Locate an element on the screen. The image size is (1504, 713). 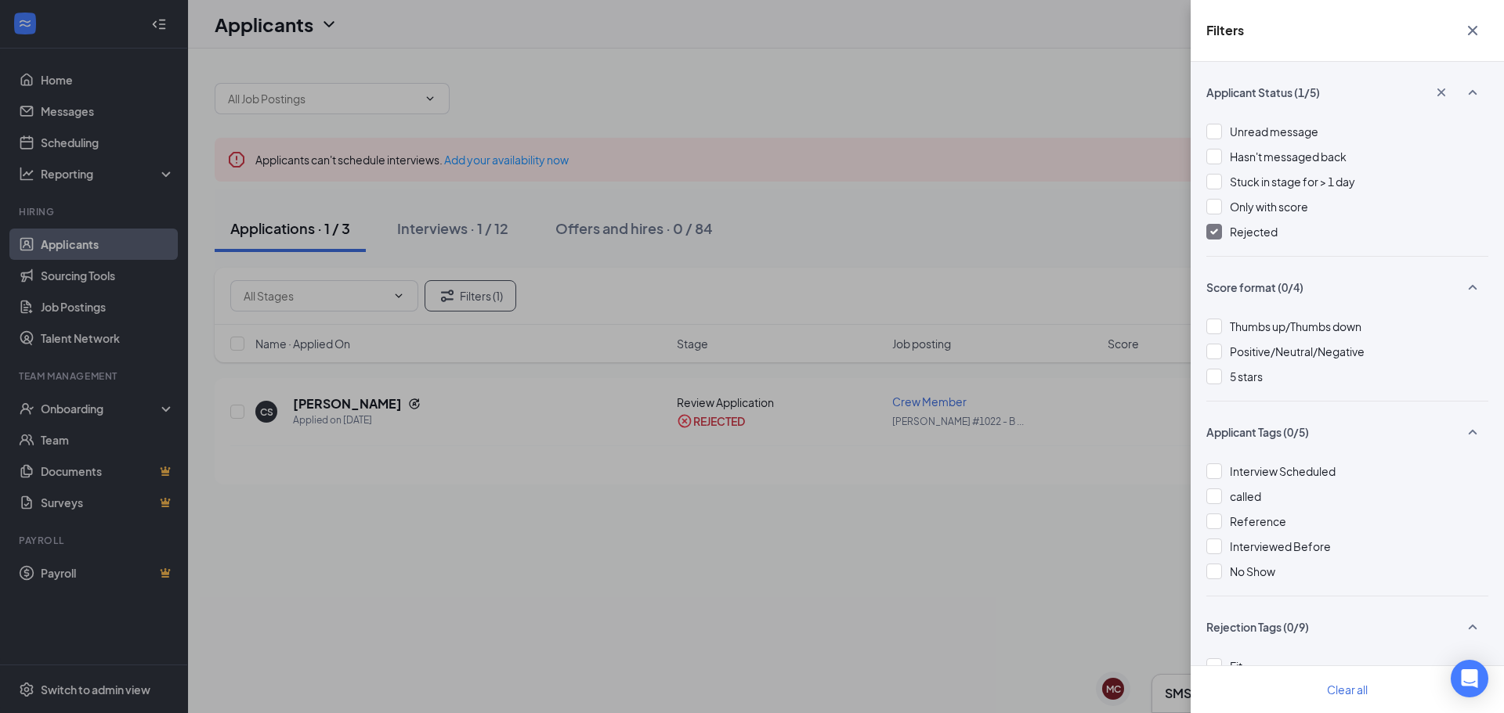
span: Fit is located at coordinates (1236, 666).